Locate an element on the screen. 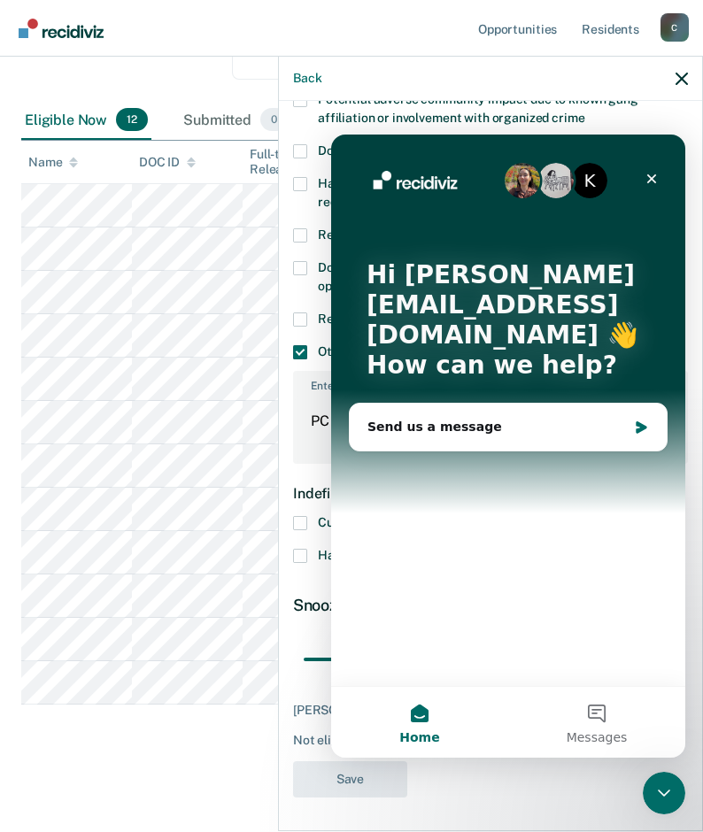  span: Home is located at coordinates (88, 603).